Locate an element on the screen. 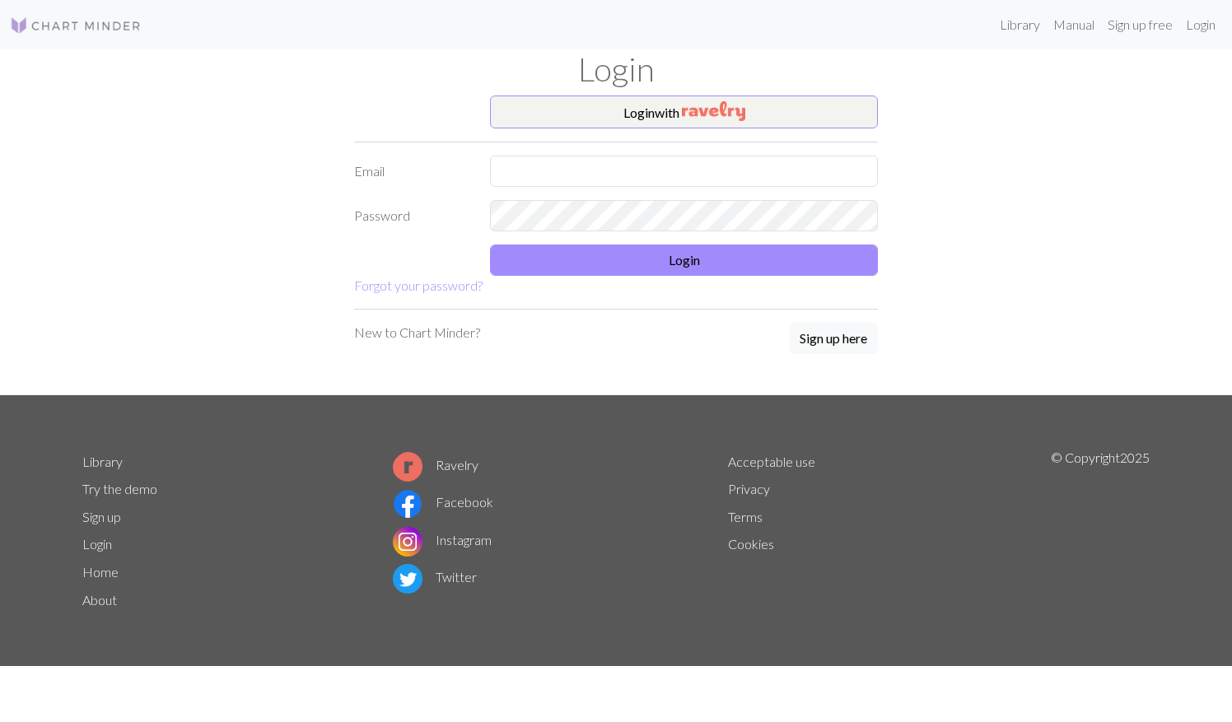  a: Ravelry is located at coordinates (436, 464).